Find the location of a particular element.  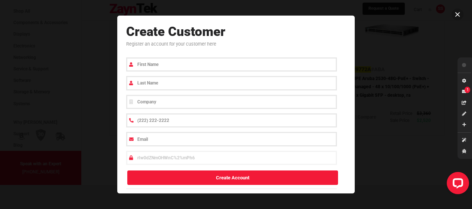

p: Register an account for your customer here is located at coordinates (236, 46).